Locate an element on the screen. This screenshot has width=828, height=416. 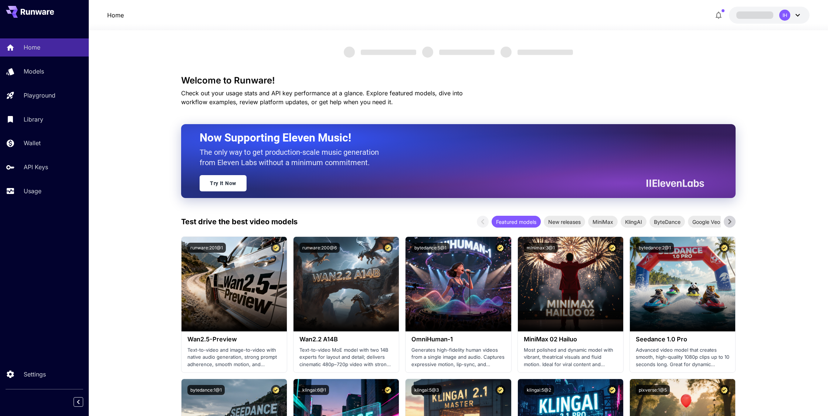
span: Featured models is located at coordinates (516, 222).